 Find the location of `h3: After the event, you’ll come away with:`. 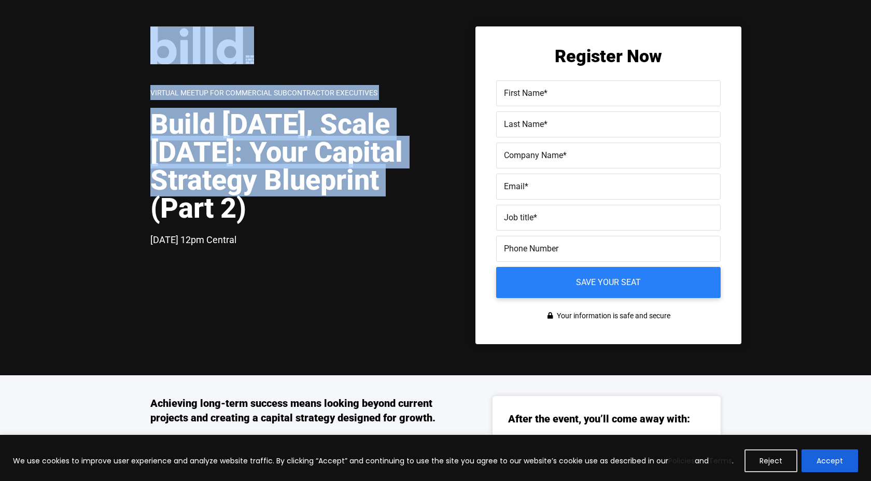

h3: After the event, you’ll come away with: is located at coordinates (607, 419).